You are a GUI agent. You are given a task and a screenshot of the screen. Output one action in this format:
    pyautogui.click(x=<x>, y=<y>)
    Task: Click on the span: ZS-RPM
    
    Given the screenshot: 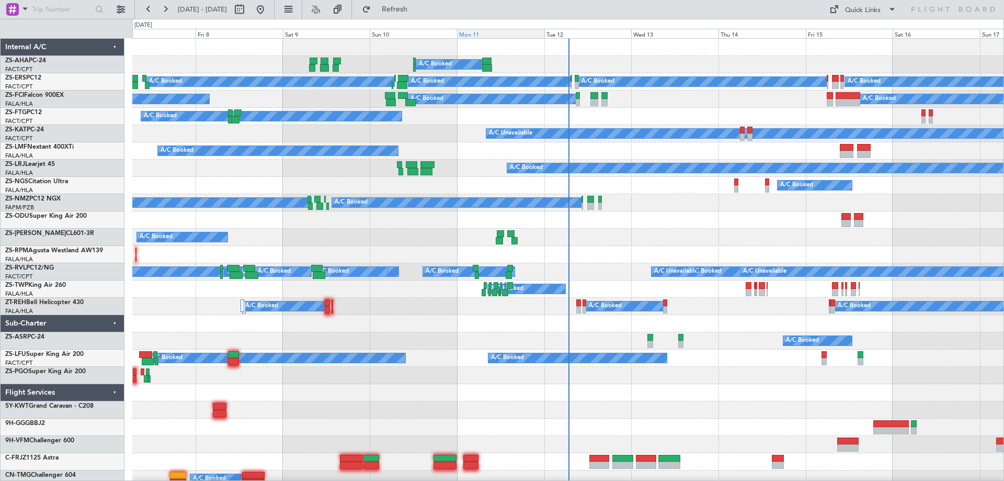 What is the action you would take?
    pyautogui.click(x=17, y=250)
    